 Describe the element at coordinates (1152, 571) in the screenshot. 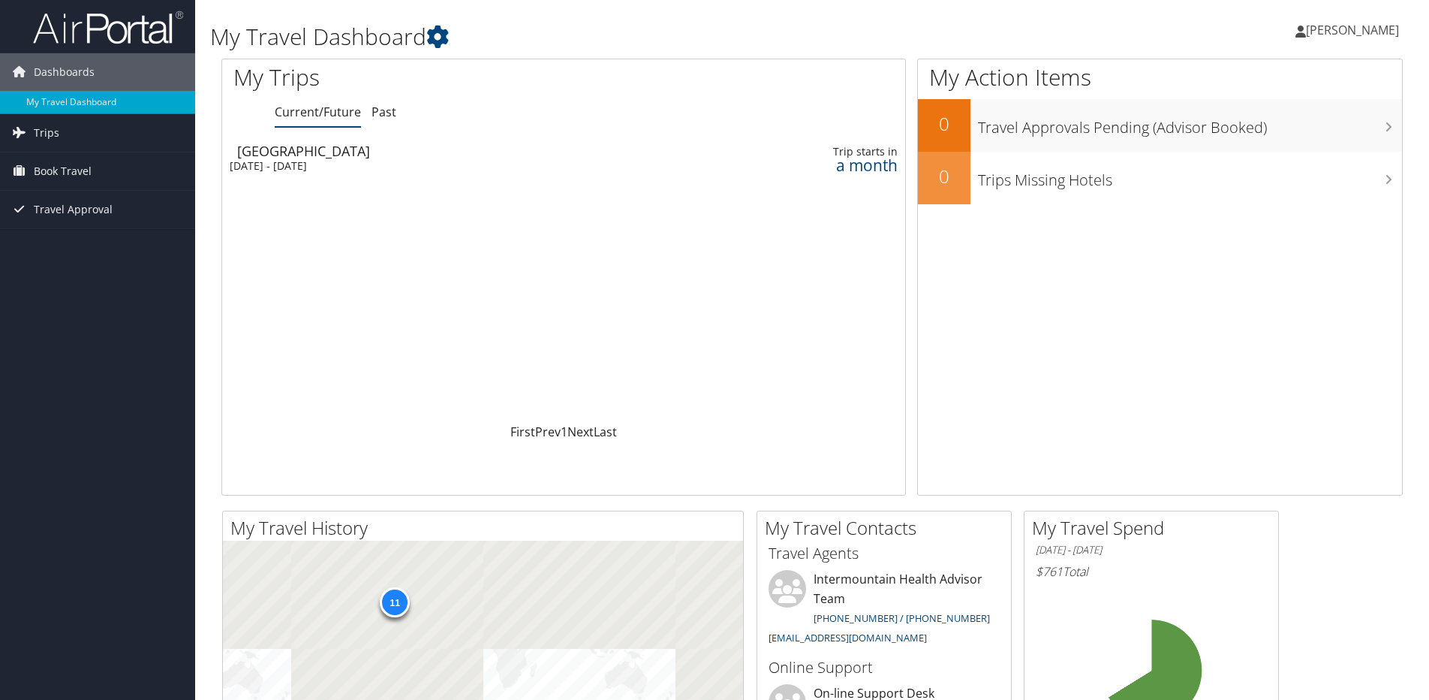

I see `h6: Total` at that location.